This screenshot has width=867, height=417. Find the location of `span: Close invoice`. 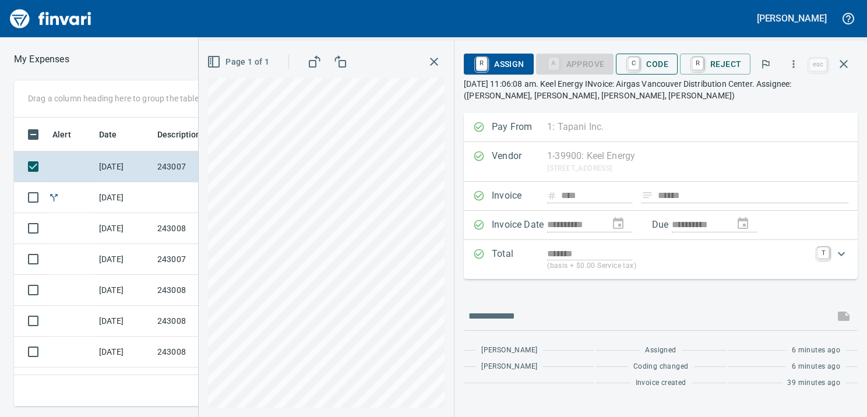

span: Close invoice is located at coordinates (832, 64).